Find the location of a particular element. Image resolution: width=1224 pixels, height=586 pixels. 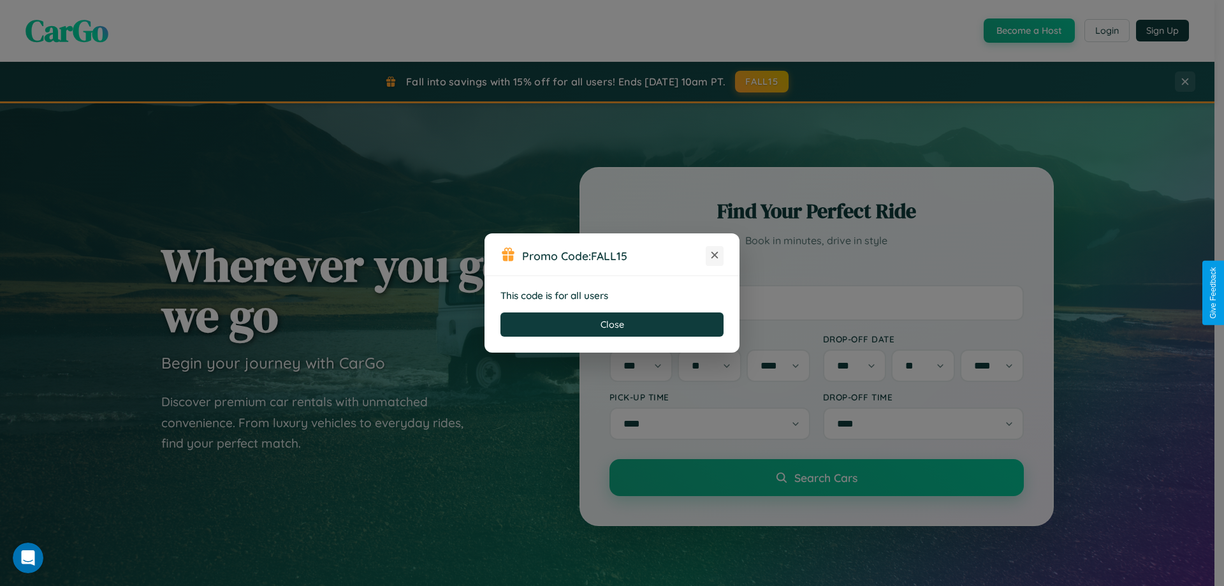

button: Close is located at coordinates (612, 325).